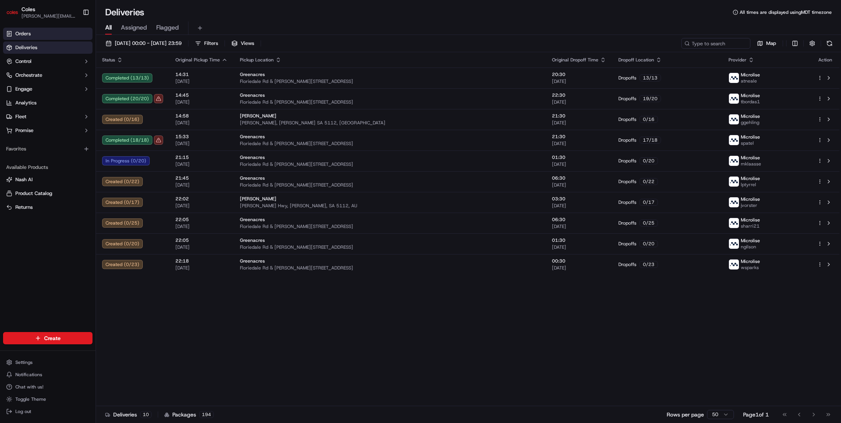  What do you see at coordinates (198, 60) in the screenshot?
I see `span: Original Pickup Time` at bounding box center [198, 60].